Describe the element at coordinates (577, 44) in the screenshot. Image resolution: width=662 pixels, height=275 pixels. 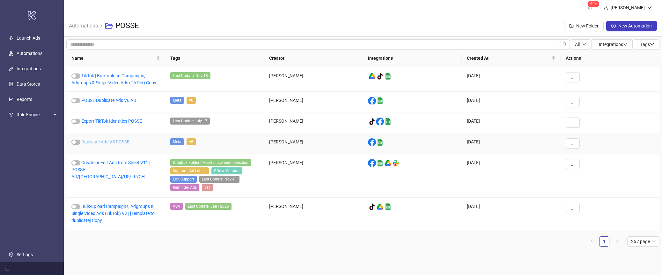
I see `span: All` at that location.